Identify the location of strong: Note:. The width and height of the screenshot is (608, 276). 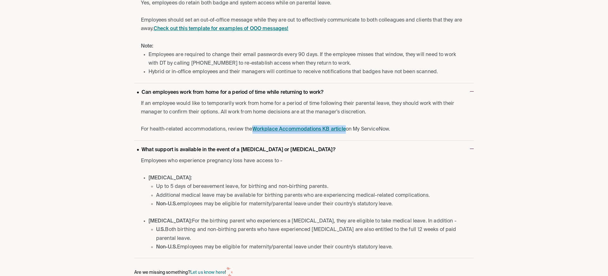
(147, 46).